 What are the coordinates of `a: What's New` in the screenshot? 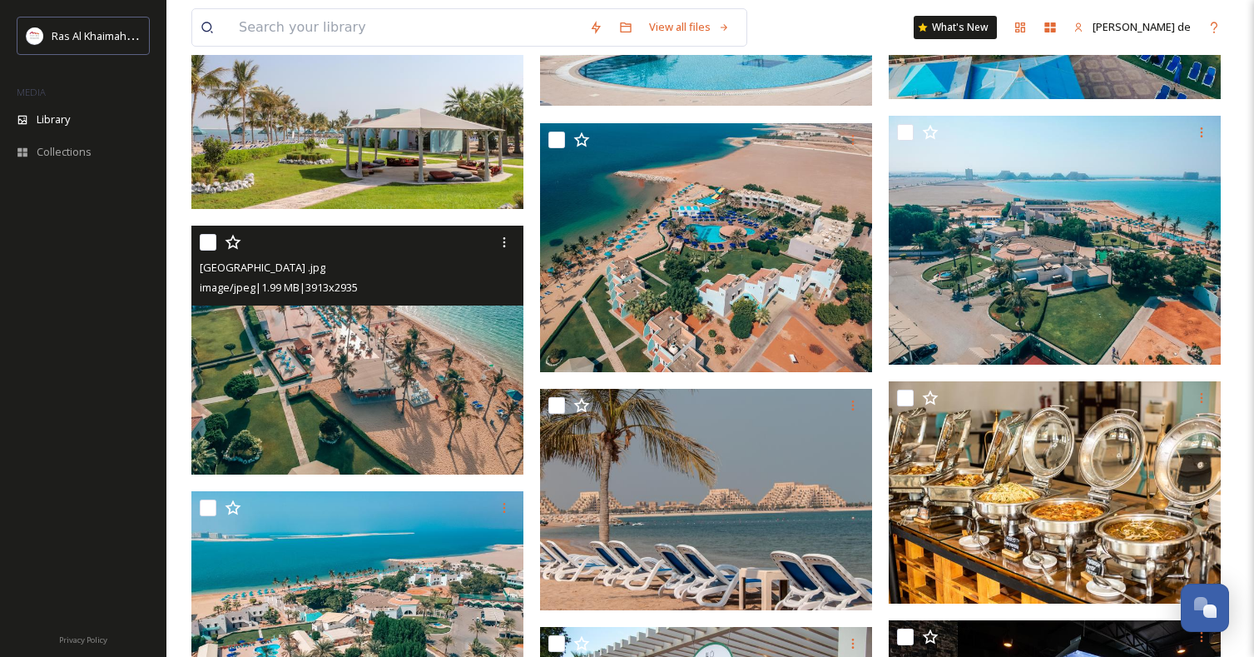 It's located at (955, 27).